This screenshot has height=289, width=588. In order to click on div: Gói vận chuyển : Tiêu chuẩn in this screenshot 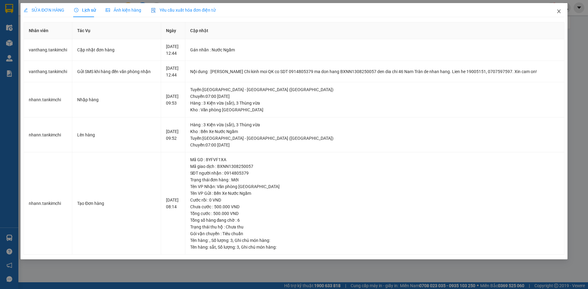, I will do `click(374, 234)`.